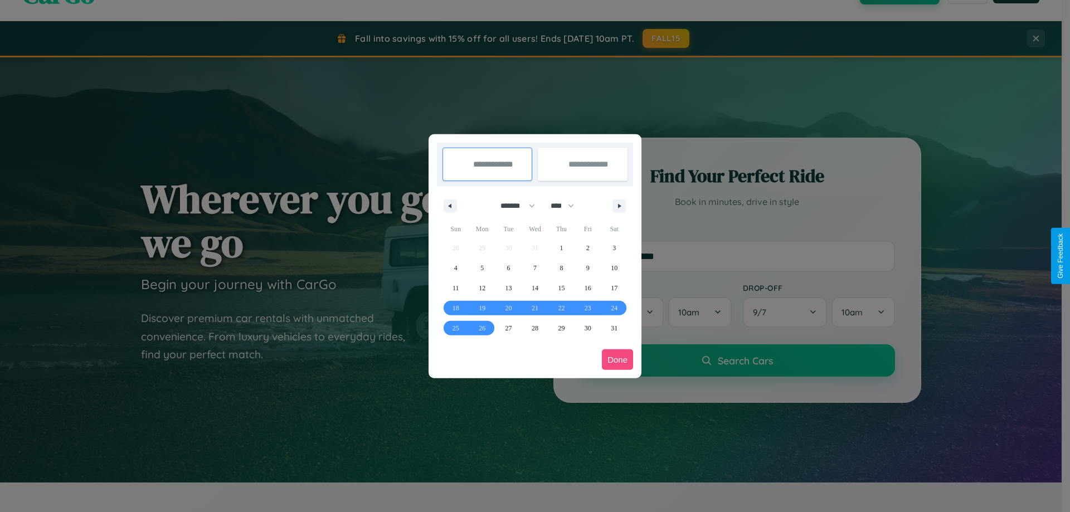 This screenshot has width=1070, height=512. I want to click on button: 24, so click(614, 308).